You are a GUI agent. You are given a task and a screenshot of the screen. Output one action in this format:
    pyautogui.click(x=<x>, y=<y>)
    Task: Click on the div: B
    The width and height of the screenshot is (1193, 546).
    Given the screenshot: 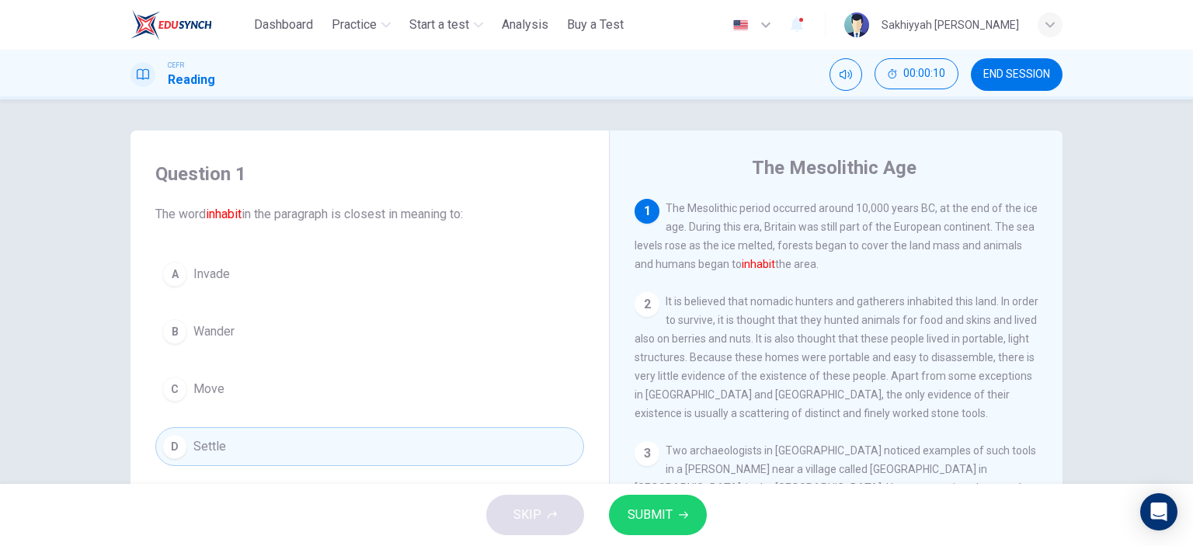 What is the action you would take?
    pyautogui.click(x=175, y=332)
    